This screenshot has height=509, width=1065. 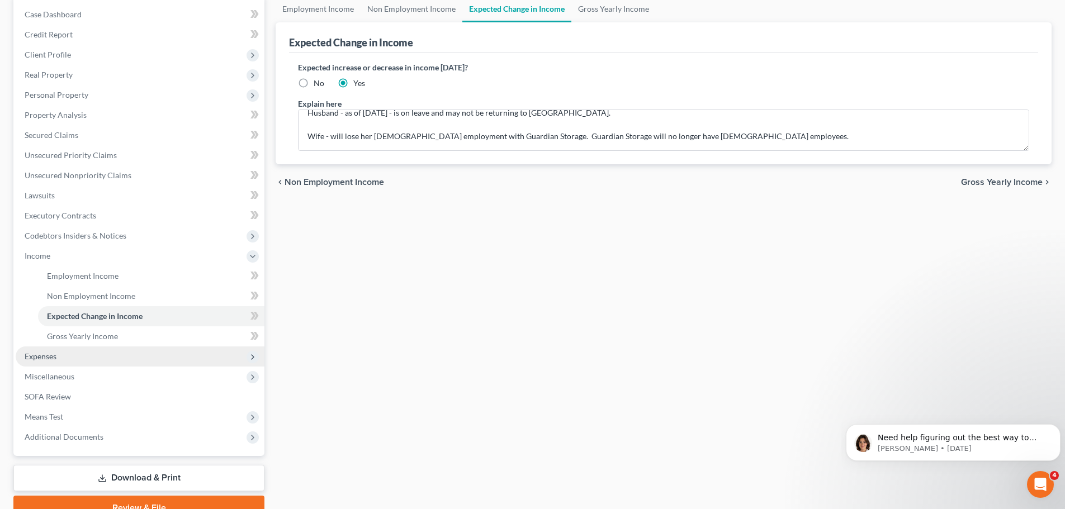 What do you see at coordinates (151, 336) in the screenshot?
I see `a: Gross Yearly Income` at bounding box center [151, 336].